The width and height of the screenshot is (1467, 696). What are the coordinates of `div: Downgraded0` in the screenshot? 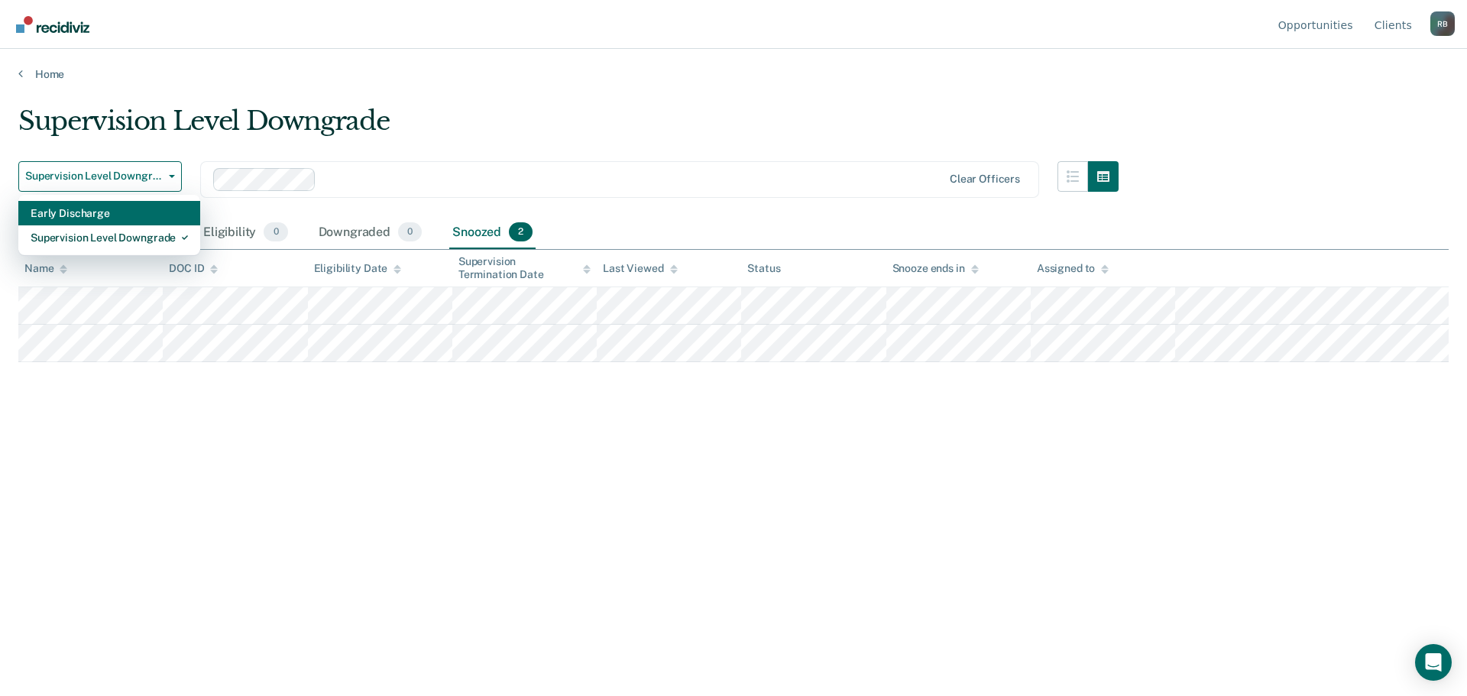 It's located at (371, 233).